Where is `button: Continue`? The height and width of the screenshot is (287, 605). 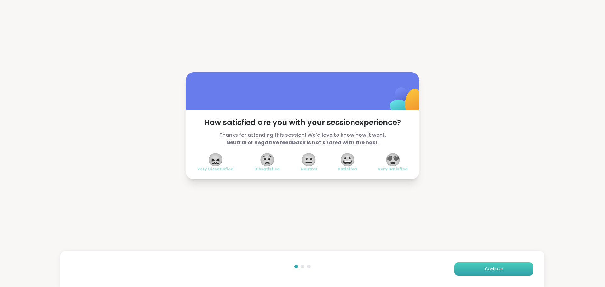 button: Continue is located at coordinates (494, 269).